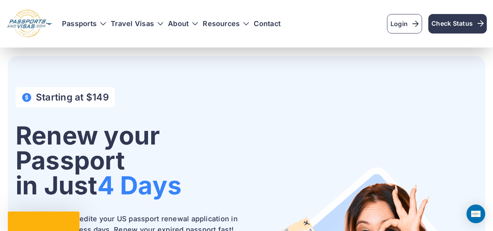  I want to click on h1: Renew your Passport in Just, so click(128, 161).